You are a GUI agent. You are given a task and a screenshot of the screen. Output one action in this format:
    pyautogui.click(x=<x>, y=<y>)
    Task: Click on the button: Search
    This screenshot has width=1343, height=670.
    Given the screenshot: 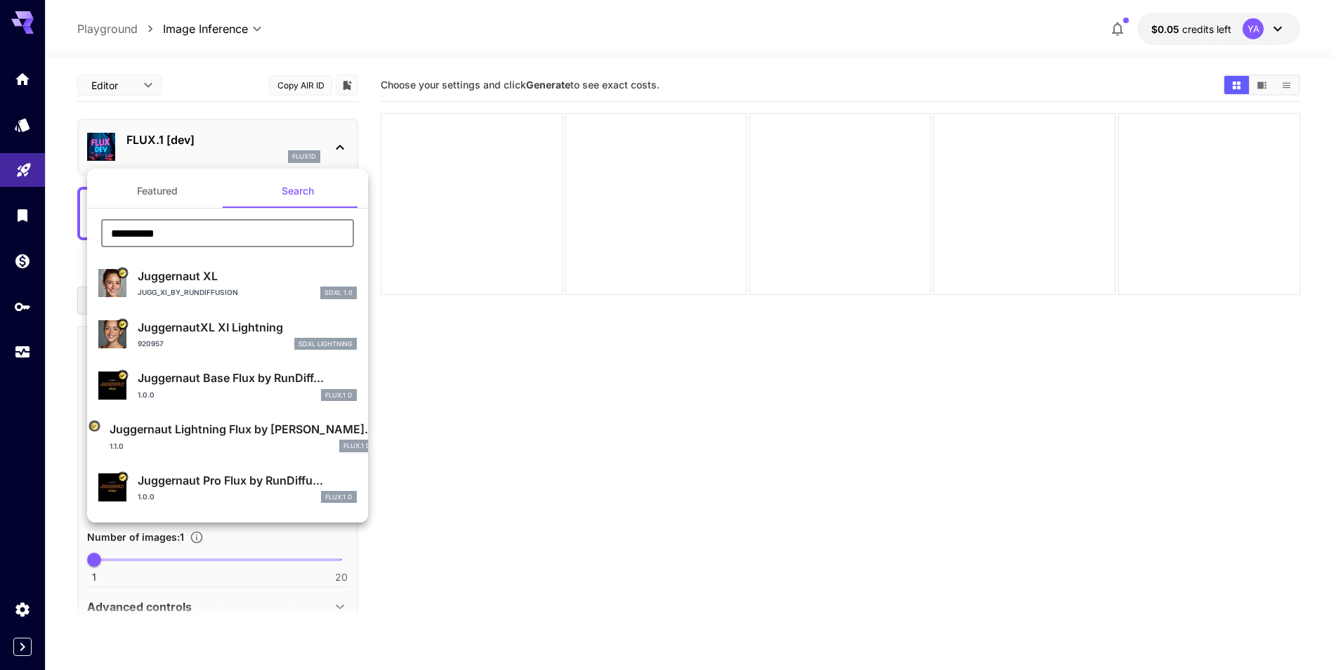 What is the action you would take?
    pyautogui.click(x=298, y=191)
    